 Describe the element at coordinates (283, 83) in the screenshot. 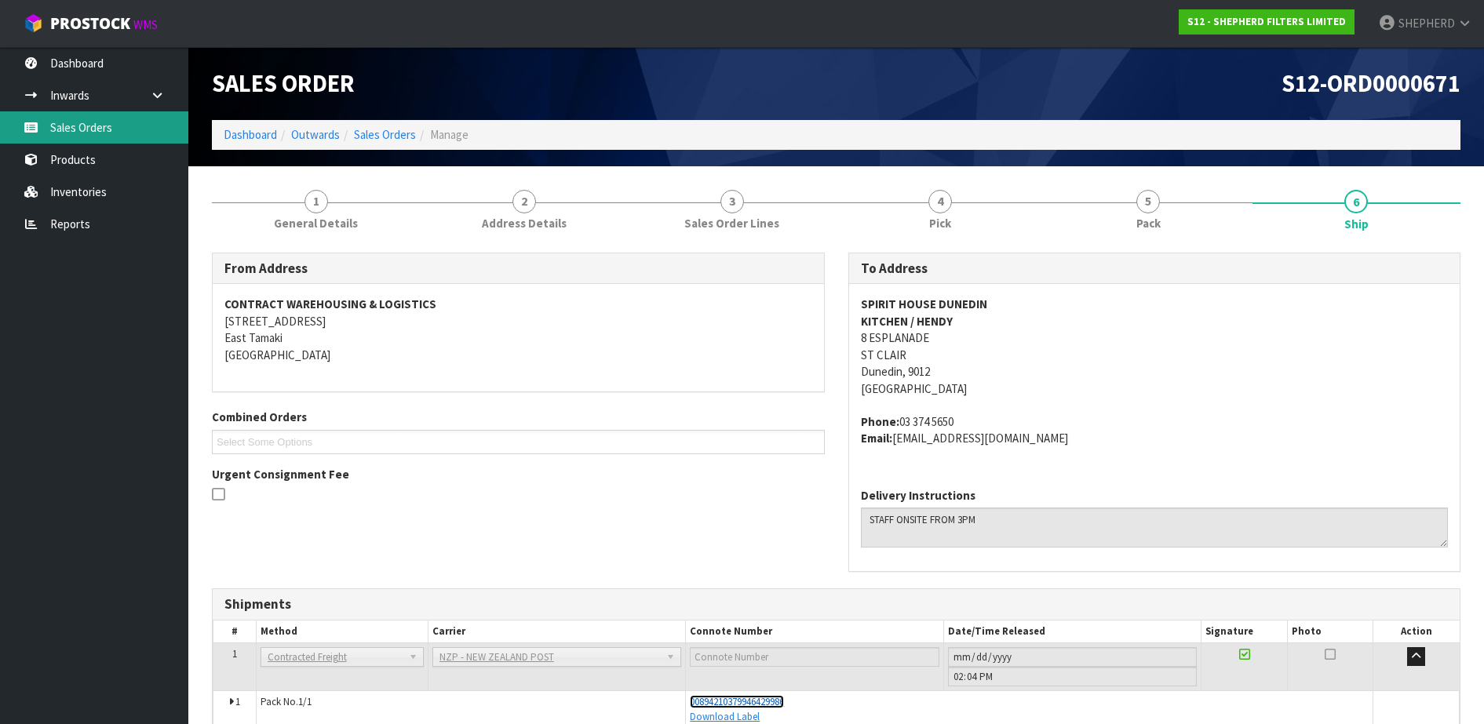

I see `span: Sales Order` at that location.